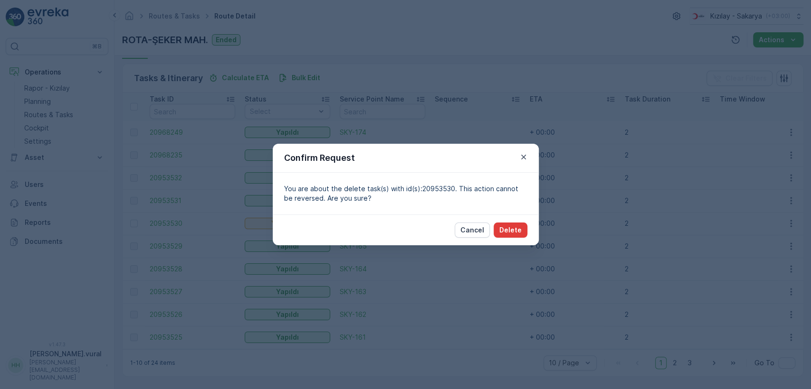 The height and width of the screenshot is (389, 811). What do you see at coordinates (319, 158) in the screenshot?
I see `p: Confirm Request` at bounding box center [319, 158].